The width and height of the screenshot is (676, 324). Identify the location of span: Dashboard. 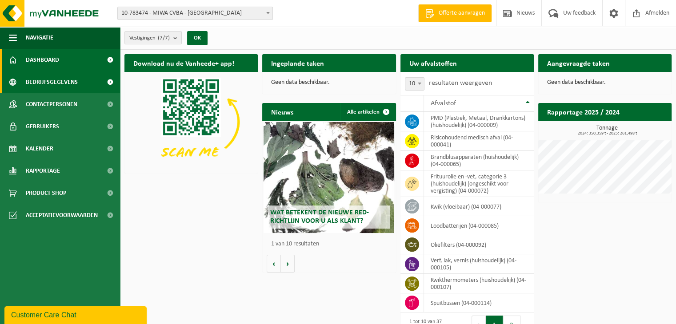
(42, 60).